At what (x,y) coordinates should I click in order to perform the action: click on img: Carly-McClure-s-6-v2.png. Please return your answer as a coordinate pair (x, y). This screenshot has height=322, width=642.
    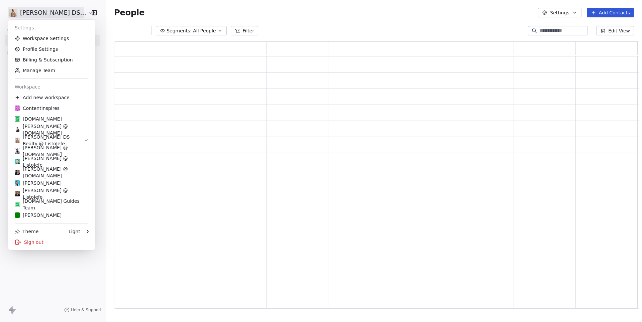
    Looking at the image, I should click on (17, 194).